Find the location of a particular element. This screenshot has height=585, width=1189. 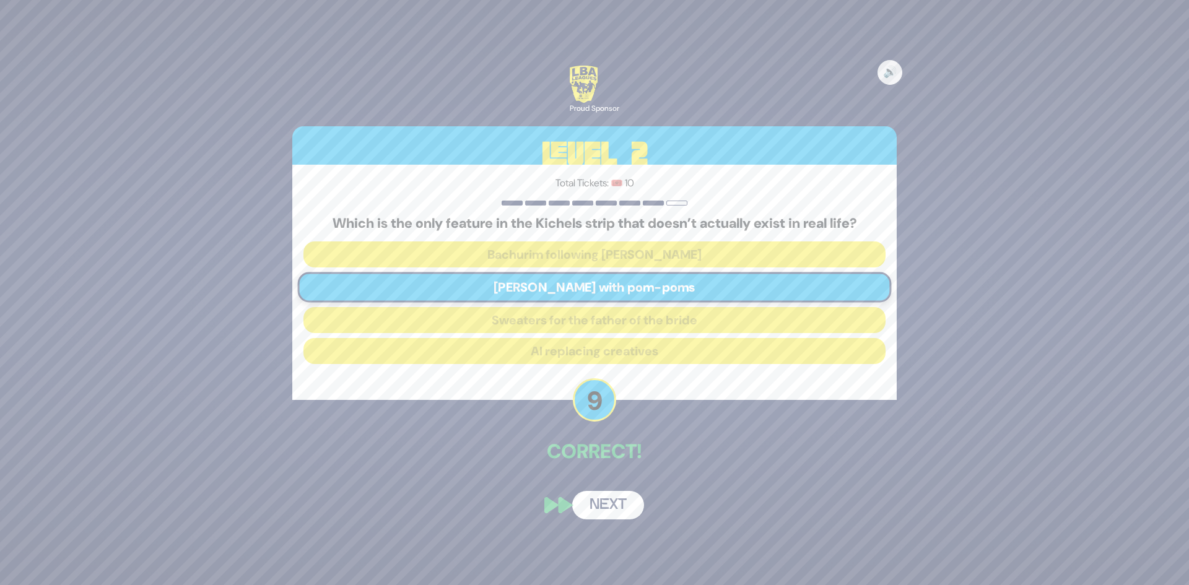

button: Sweaters for the father of the bride is located at coordinates (595, 320).